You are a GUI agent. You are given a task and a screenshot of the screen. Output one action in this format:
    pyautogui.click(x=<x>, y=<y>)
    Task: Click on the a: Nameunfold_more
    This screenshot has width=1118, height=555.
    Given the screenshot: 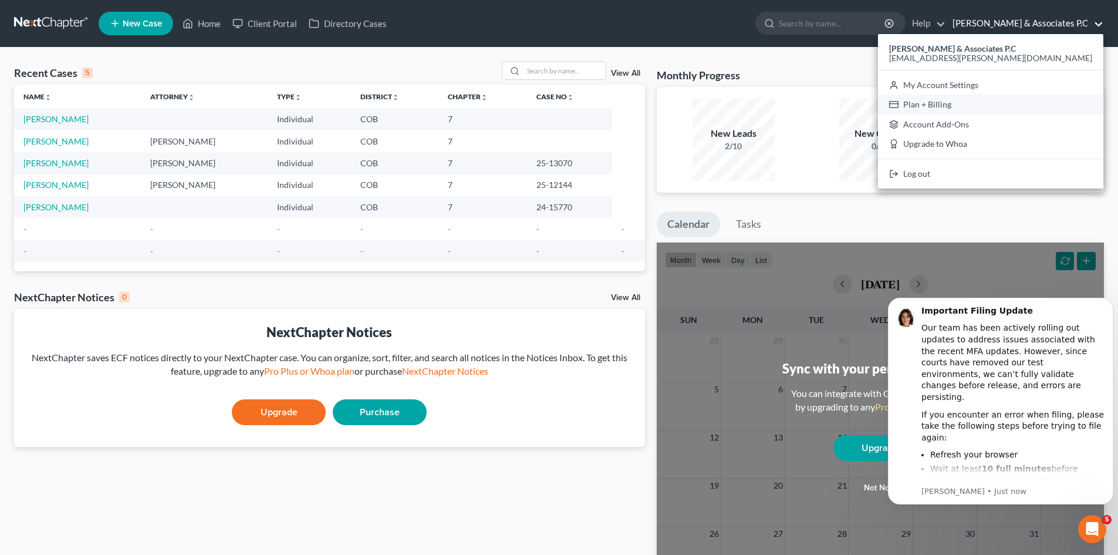 What is the action you would take?
    pyautogui.click(x=38, y=96)
    